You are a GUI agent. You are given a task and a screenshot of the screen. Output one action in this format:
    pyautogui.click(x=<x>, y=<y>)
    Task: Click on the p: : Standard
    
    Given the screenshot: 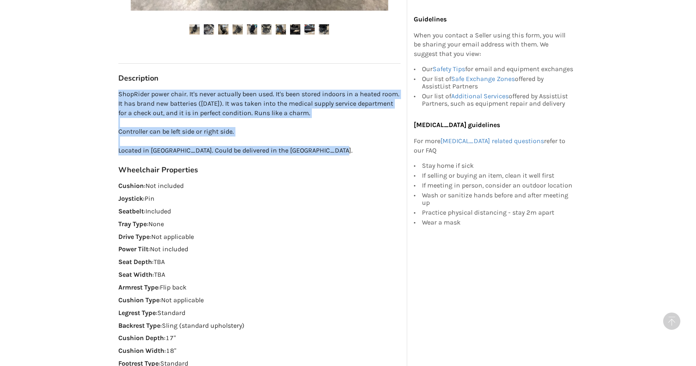 What is the action you would take?
    pyautogui.click(x=259, y=313)
    